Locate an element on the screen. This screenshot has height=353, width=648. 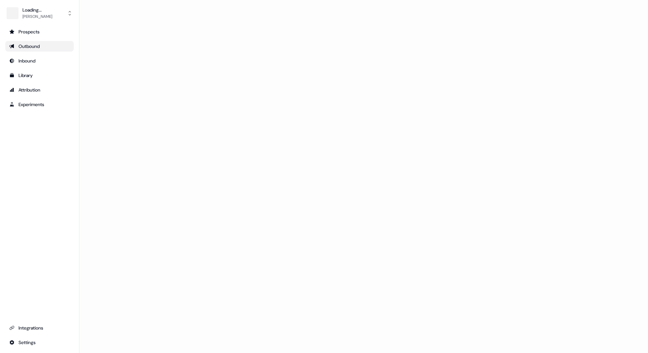
a: Go to templates is located at coordinates (39, 75).